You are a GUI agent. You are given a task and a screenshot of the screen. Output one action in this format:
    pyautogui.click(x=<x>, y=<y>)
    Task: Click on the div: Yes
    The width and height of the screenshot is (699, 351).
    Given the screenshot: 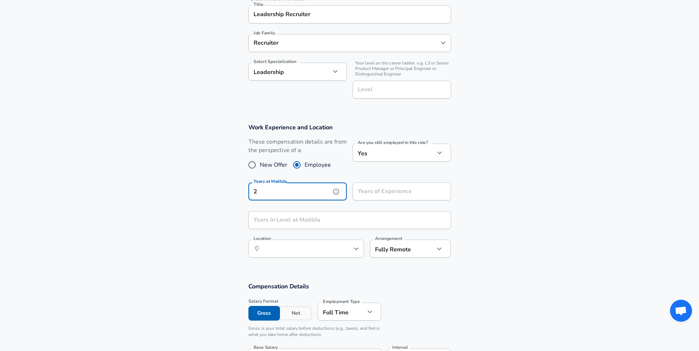 What is the action you would take?
    pyautogui.click(x=394, y=153)
    